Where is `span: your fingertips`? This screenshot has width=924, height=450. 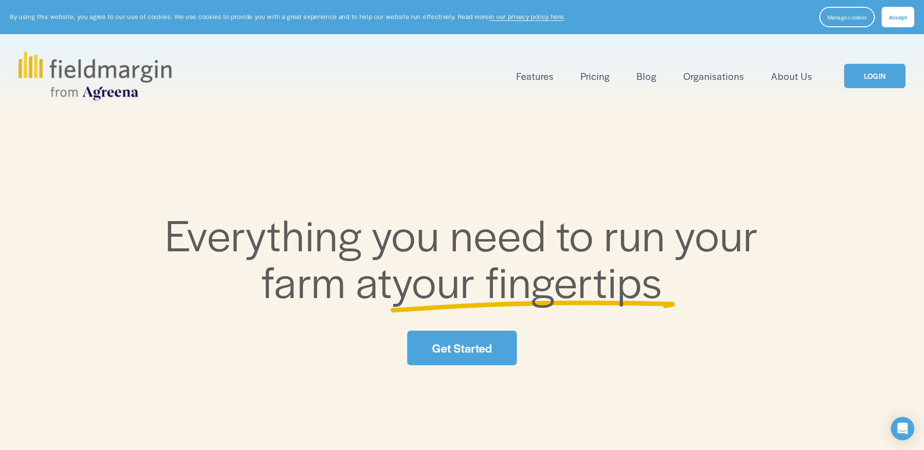
span: your fingertips is located at coordinates (527, 280).